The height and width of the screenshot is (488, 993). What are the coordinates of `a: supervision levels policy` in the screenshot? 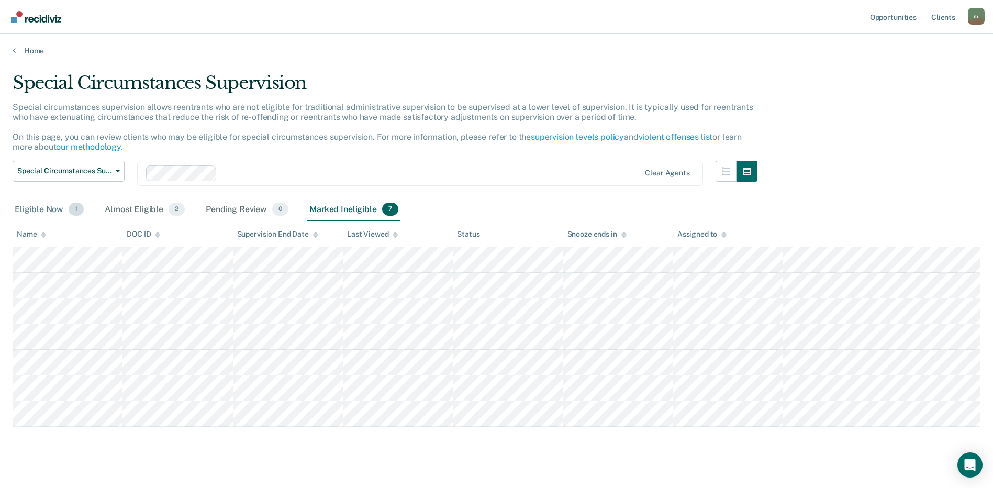 It's located at (578, 137).